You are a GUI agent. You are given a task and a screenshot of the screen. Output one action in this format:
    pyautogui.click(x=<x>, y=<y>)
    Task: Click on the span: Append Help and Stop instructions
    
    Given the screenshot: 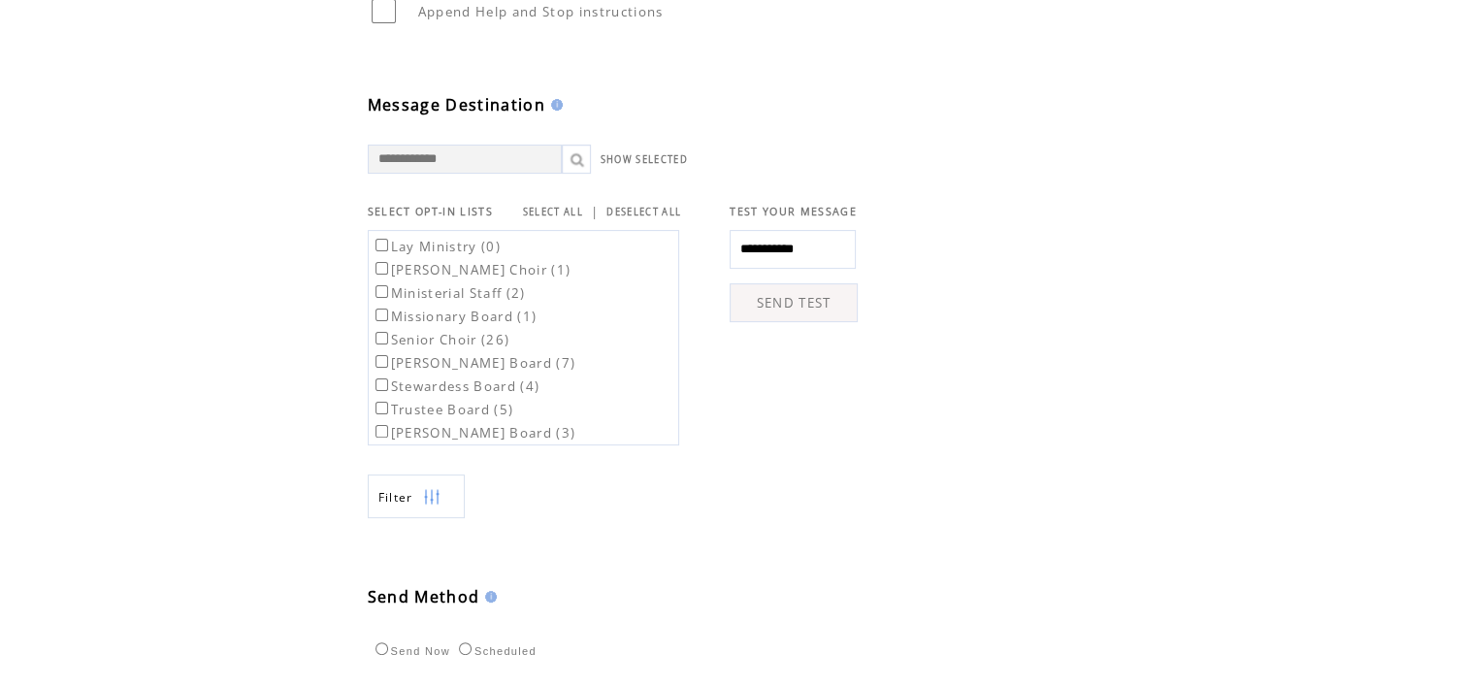 What is the action you would take?
    pyautogui.click(x=540, y=12)
    